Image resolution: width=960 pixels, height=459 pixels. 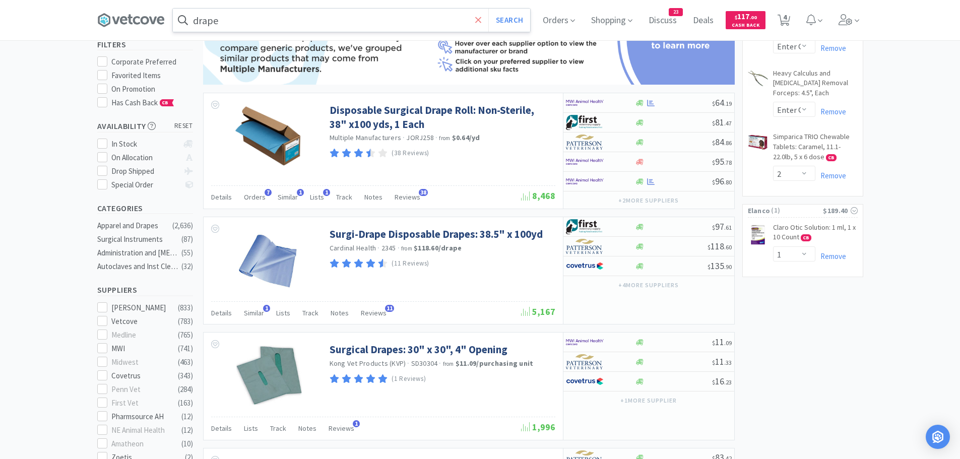 I want to click on span: . 47, so click(x=727, y=123).